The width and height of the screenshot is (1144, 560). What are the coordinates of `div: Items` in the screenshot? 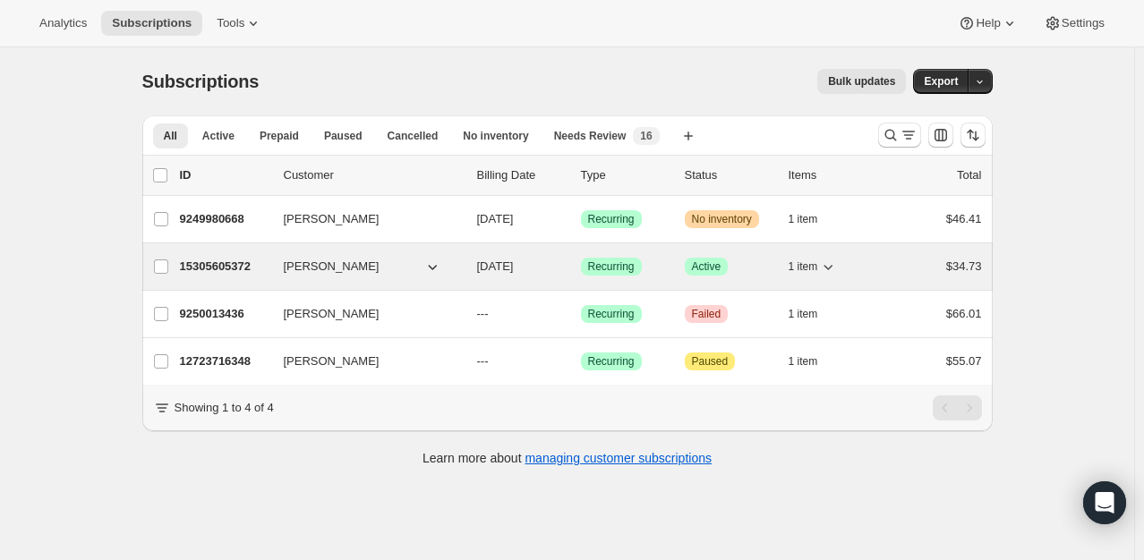 It's located at (833, 175).